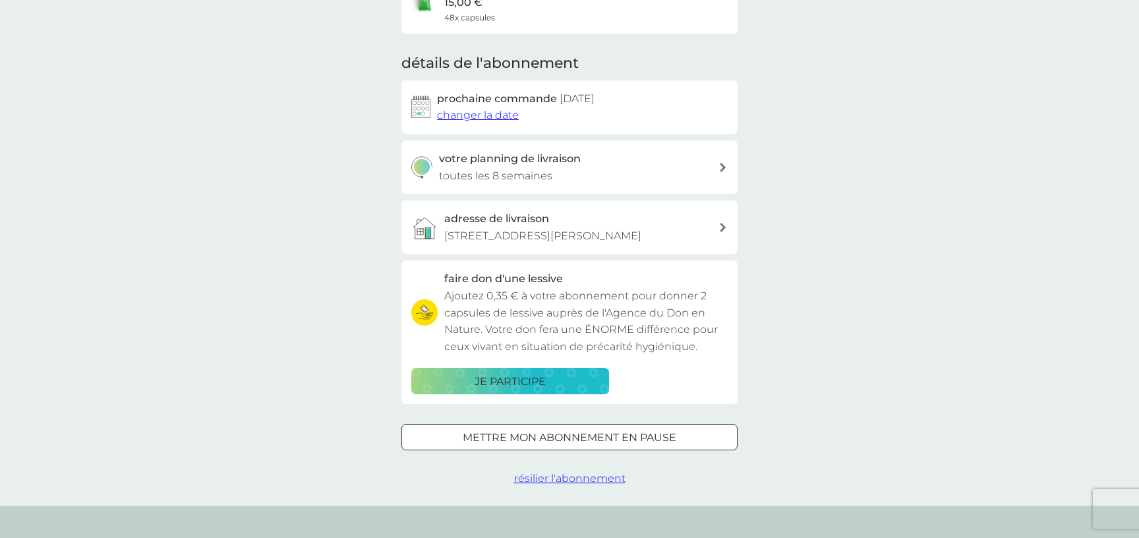  I want to click on h2: détails de l'abonnement, so click(490, 63).